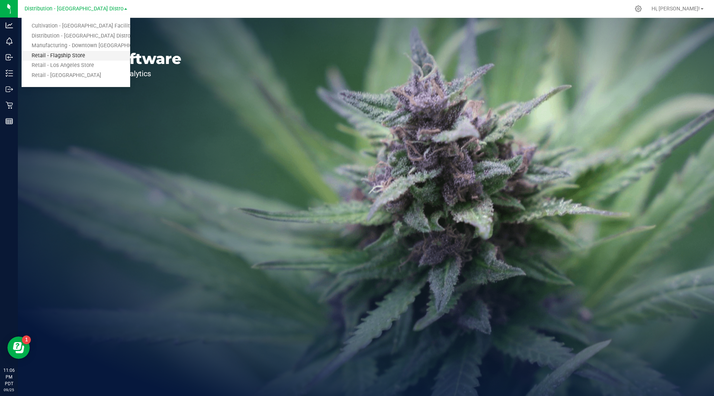 The width and height of the screenshot is (714, 396). Describe the element at coordinates (638, 9) in the screenshot. I see `div: Manage settings` at that location.